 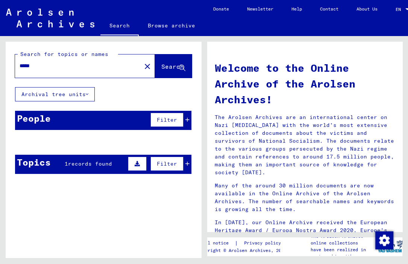 I want to click on img: Arolsen_neg.svg, so click(x=50, y=18).